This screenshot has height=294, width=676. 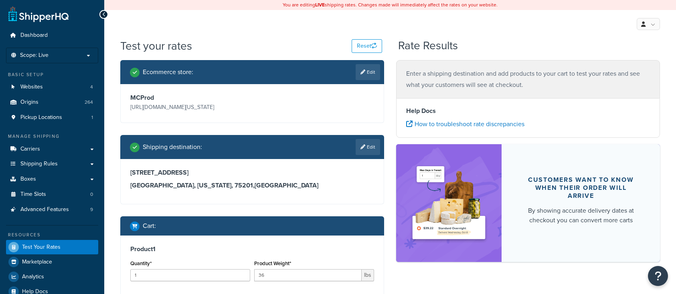 What do you see at coordinates (52, 35) in the screenshot?
I see `li: Dashboard` at bounding box center [52, 35].